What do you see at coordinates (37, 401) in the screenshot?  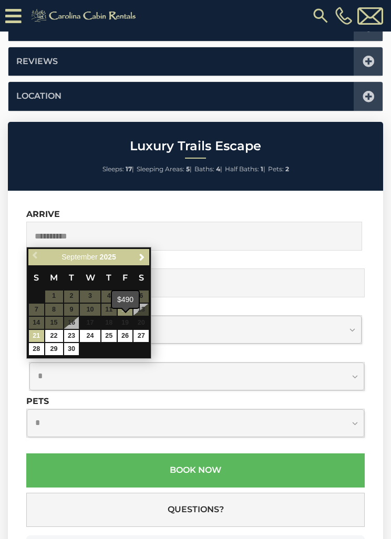 I see `label: Pets` at bounding box center [37, 401].